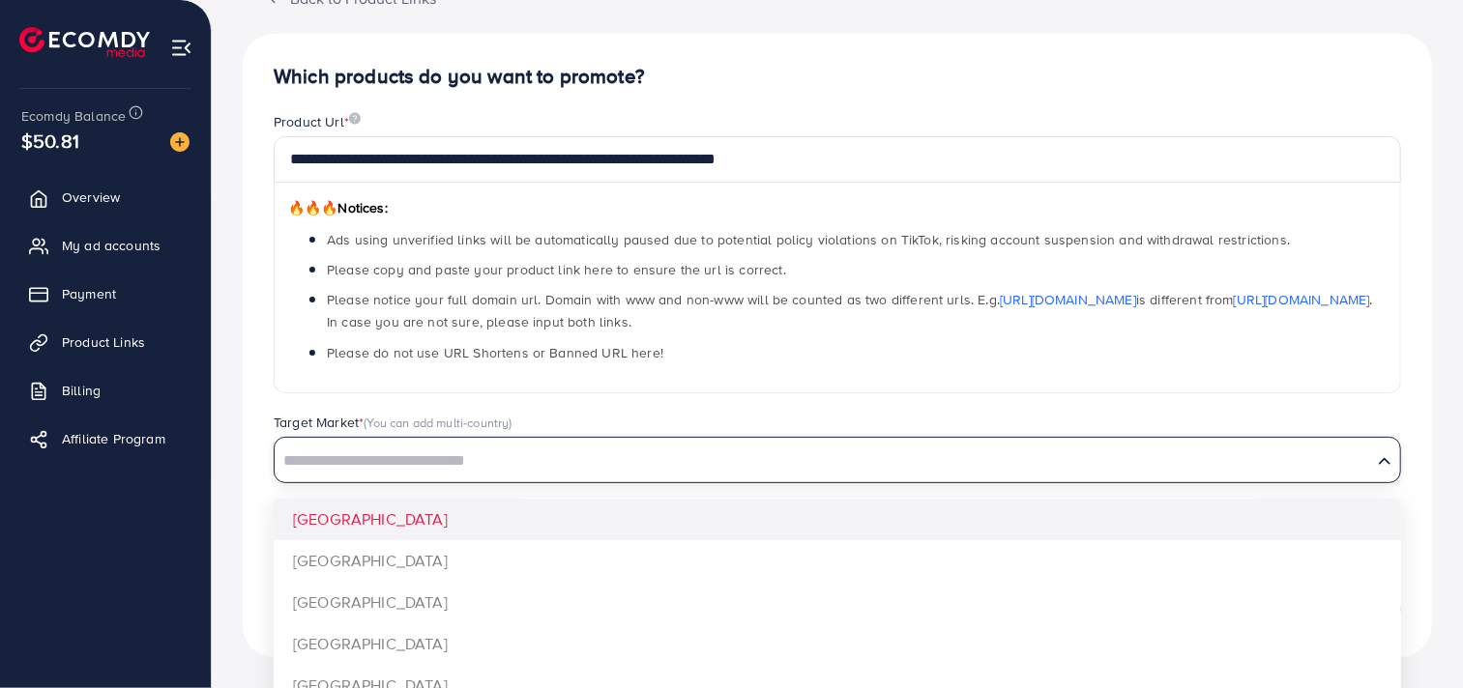  Describe the element at coordinates (113, 439) in the screenshot. I see `span: Affiliate Program` at that location.